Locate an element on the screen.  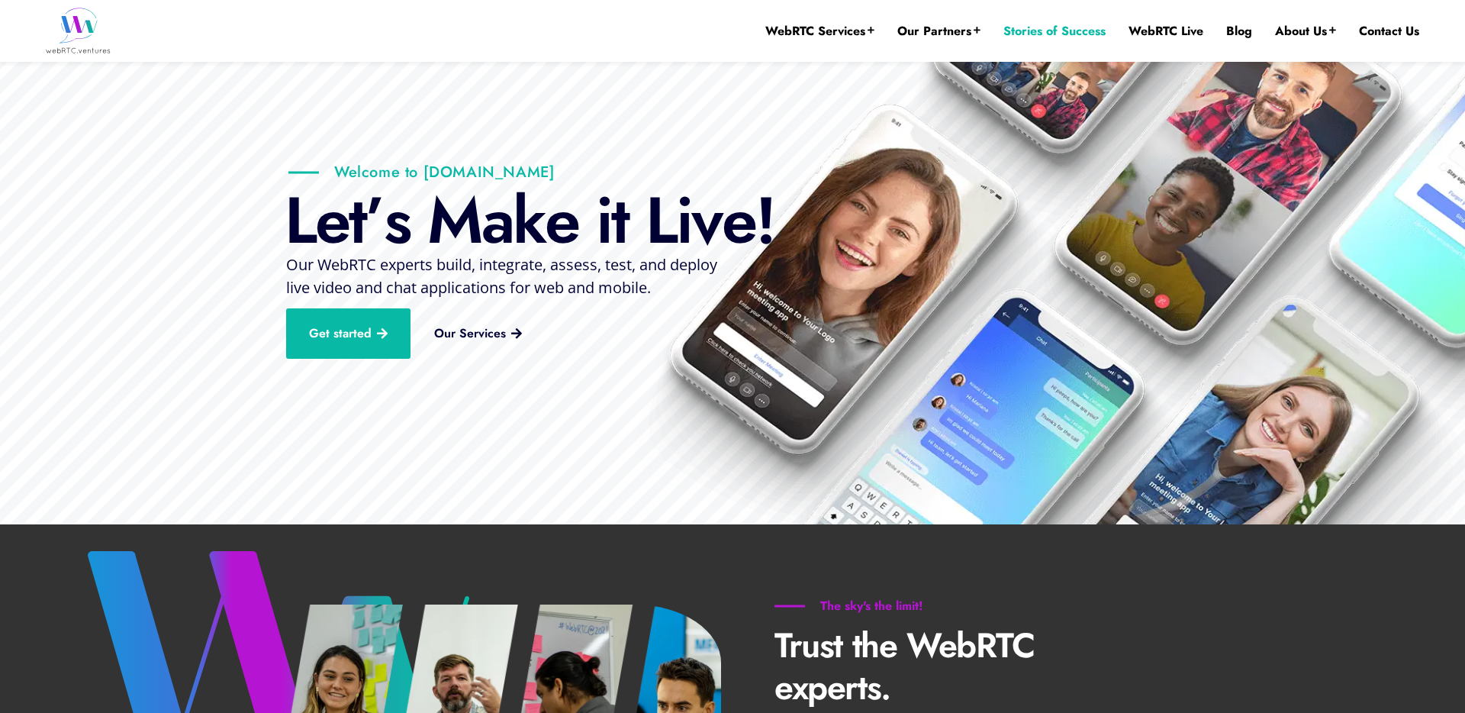
a: Our Partners is located at coordinates (939, 31).